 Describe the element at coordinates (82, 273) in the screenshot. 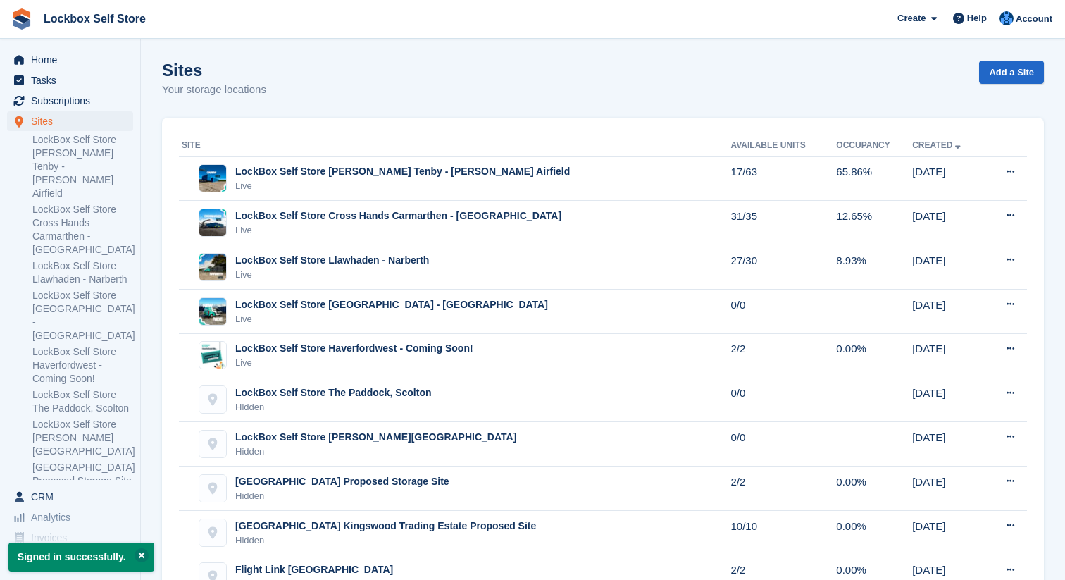

I see `a: LockBox Self Store Llawhaden - Narberth` at that location.